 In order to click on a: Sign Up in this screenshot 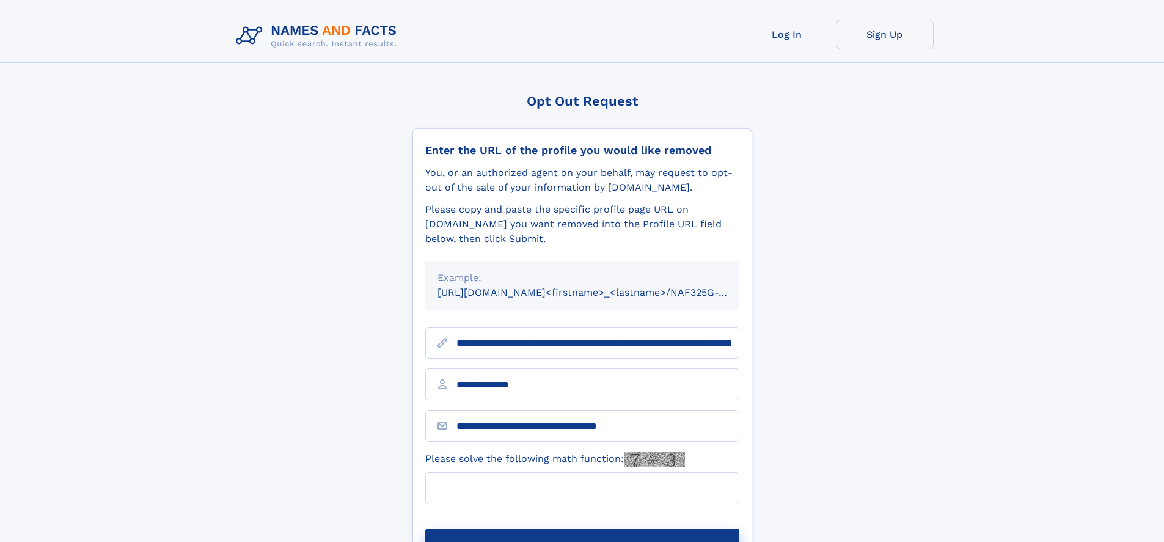, I will do `click(885, 34)`.